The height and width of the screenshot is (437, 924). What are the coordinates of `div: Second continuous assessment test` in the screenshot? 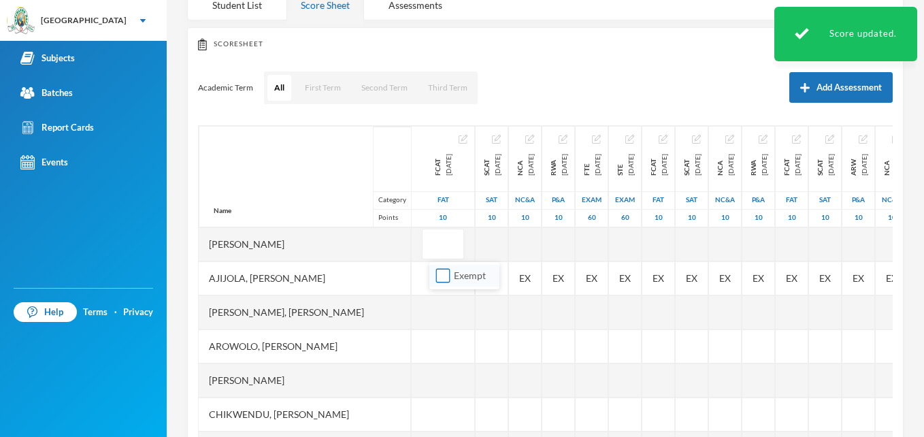 It's located at (692, 165).